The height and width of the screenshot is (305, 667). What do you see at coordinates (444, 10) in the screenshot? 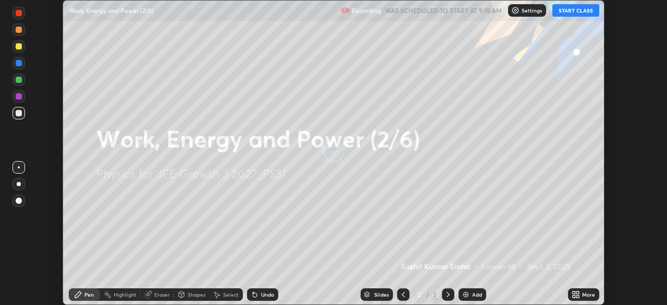
I see `h5: WAS SCHEDULED TO START AT 9:15 AM` at bounding box center [444, 10].